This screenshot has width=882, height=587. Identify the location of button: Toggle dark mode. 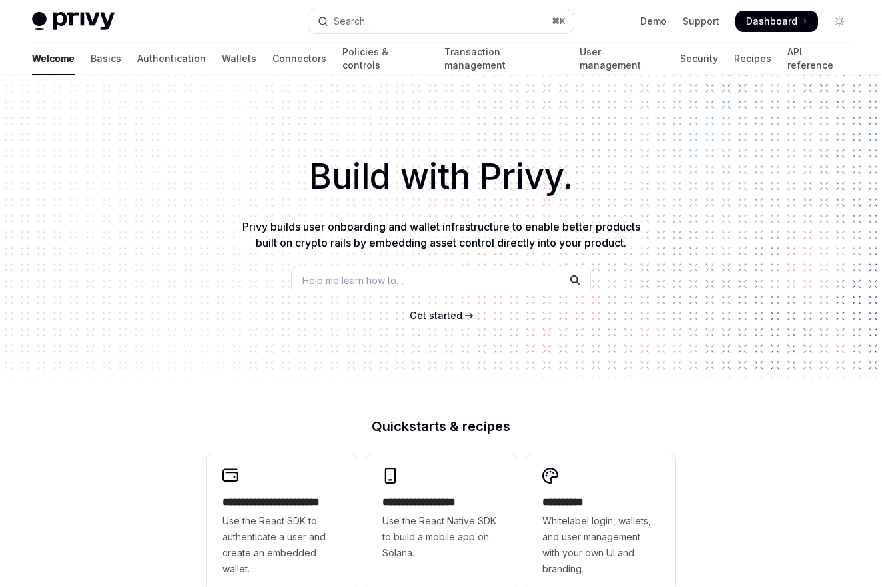
(839, 21).